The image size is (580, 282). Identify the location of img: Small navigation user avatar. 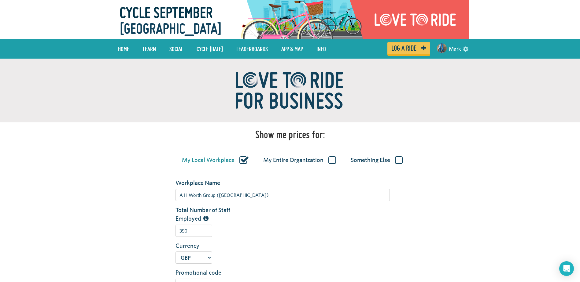
(442, 48).